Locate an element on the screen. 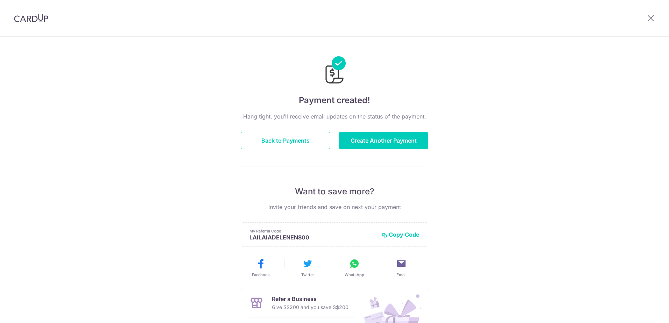 This screenshot has height=323, width=669. button: Email is located at coordinates (401, 268).